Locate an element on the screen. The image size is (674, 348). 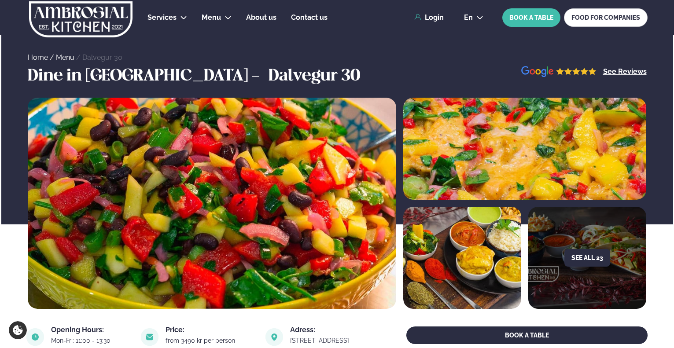
a: Home is located at coordinates (38, 57).